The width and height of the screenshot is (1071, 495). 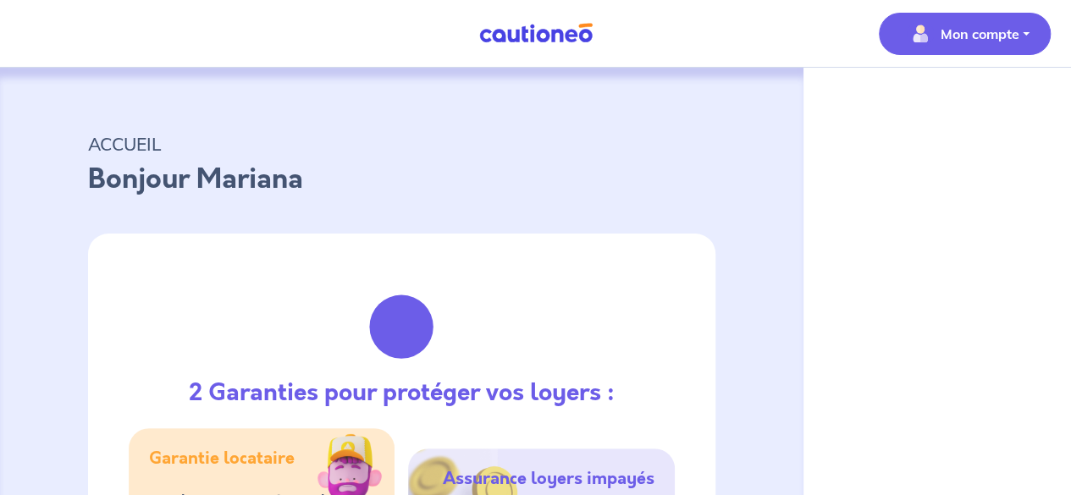 What do you see at coordinates (536, 33) in the screenshot?
I see `img: Cautioneo` at bounding box center [536, 33].